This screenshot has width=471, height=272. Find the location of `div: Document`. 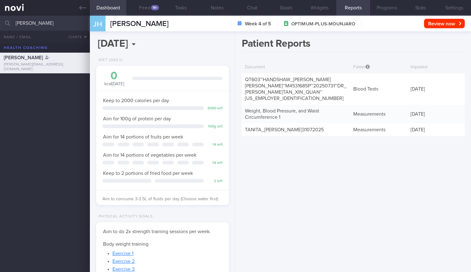

div: Document is located at coordinates (296, 67).